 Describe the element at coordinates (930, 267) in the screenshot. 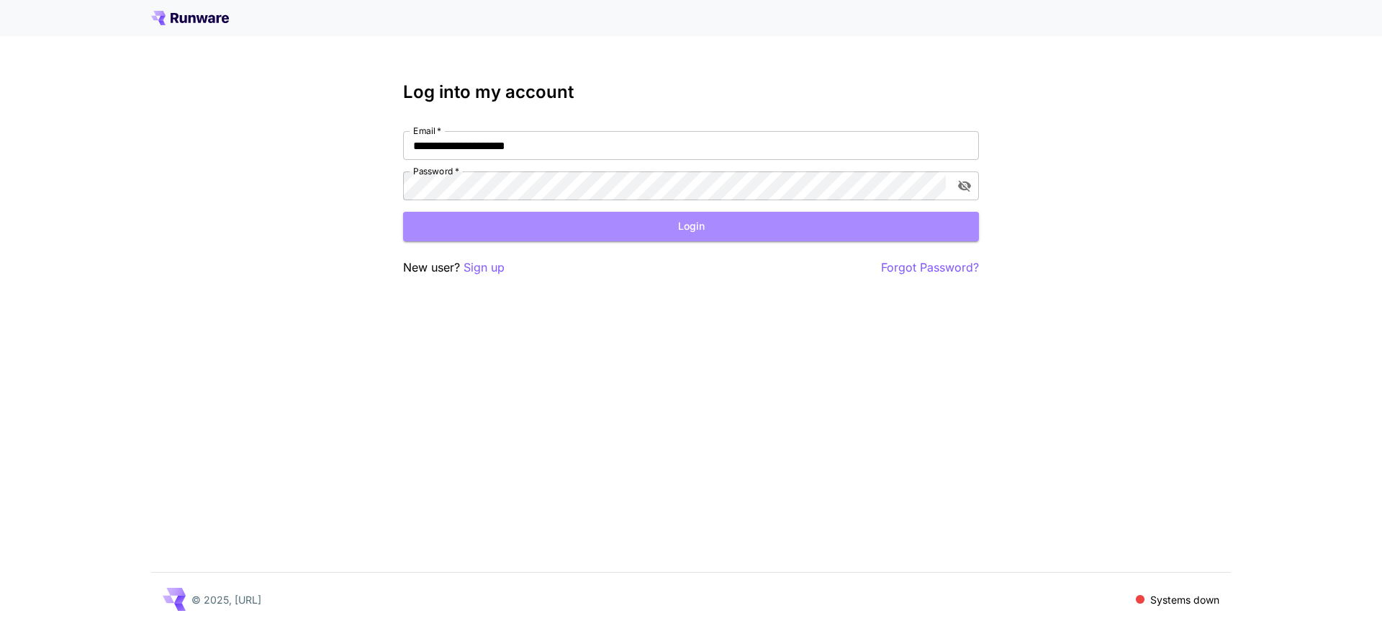

I see `button: Forgot Password?` at that location.